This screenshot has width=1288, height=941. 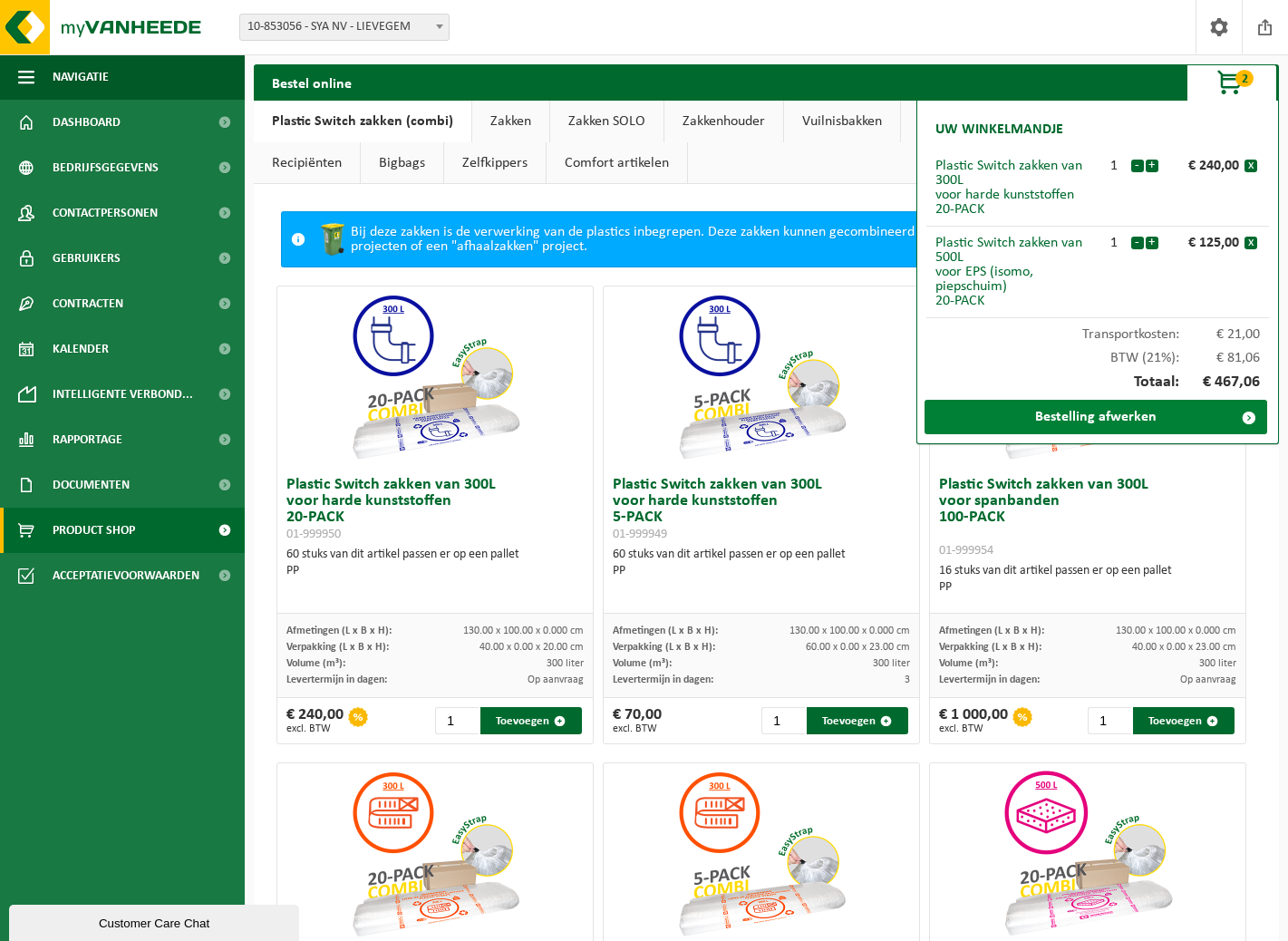 I want to click on span: Product Shop, so click(x=93, y=530).